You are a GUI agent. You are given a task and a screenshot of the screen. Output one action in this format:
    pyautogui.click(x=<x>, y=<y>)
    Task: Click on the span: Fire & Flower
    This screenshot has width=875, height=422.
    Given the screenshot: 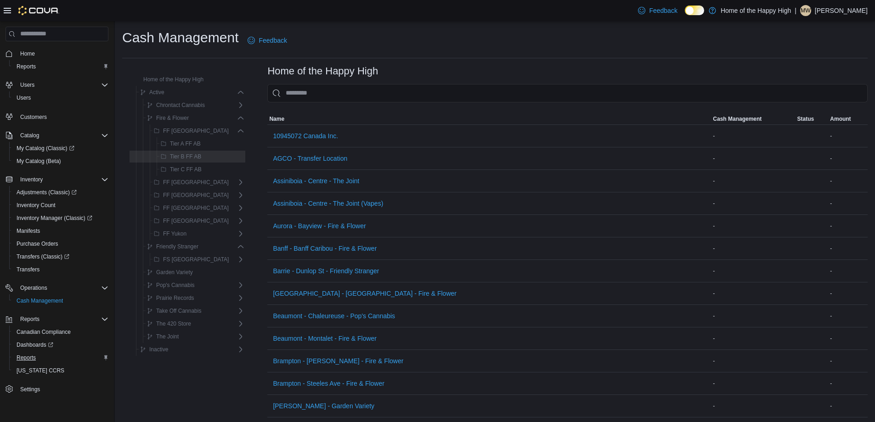 What is the action you would take?
    pyautogui.click(x=172, y=118)
    